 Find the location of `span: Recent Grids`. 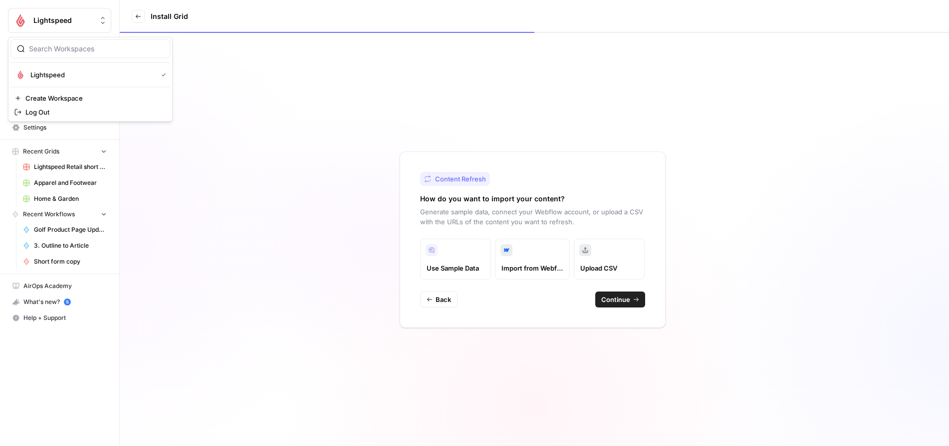

span: Recent Grids is located at coordinates (41, 152).